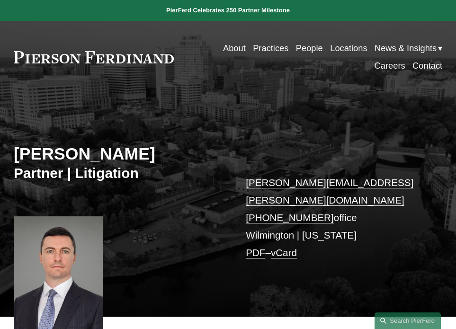 The width and height of the screenshot is (456, 329). What do you see at coordinates (121, 173) in the screenshot?
I see `h3: Partner | Litigation` at bounding box center [121, 173].